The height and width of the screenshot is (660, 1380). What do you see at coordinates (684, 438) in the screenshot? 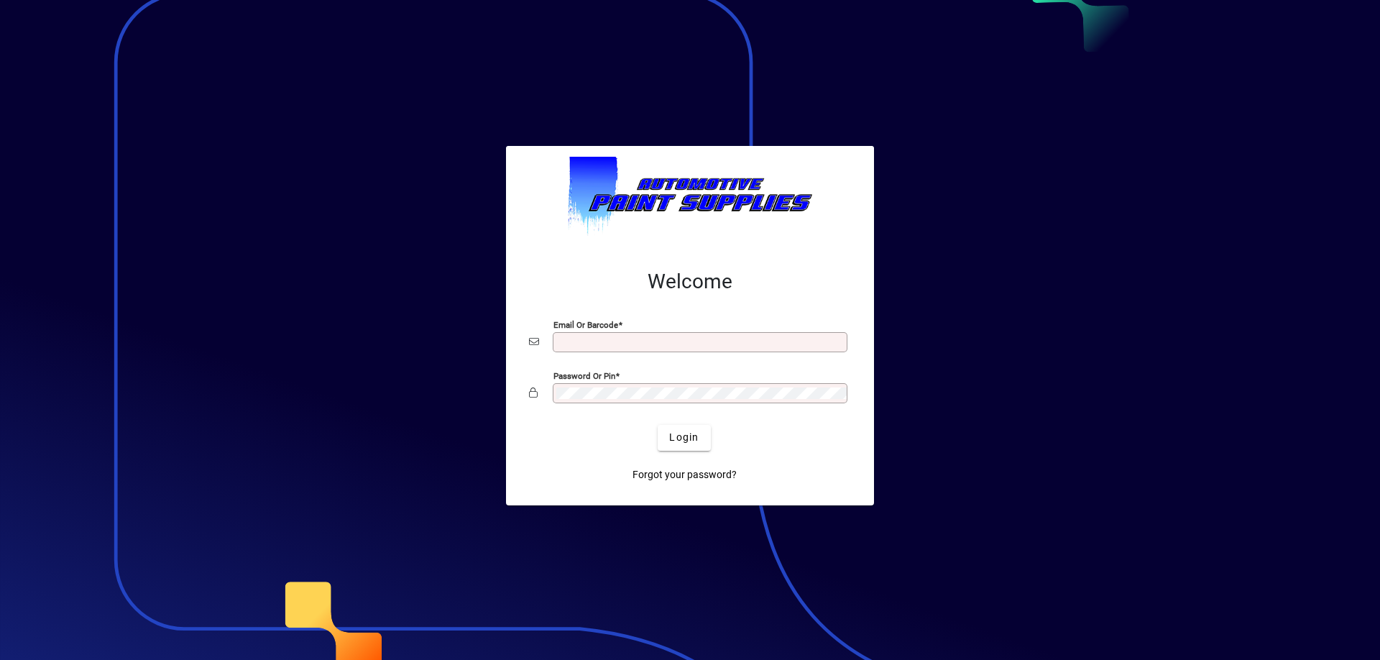
I see `button: Login` at bounding box center [684, 438].